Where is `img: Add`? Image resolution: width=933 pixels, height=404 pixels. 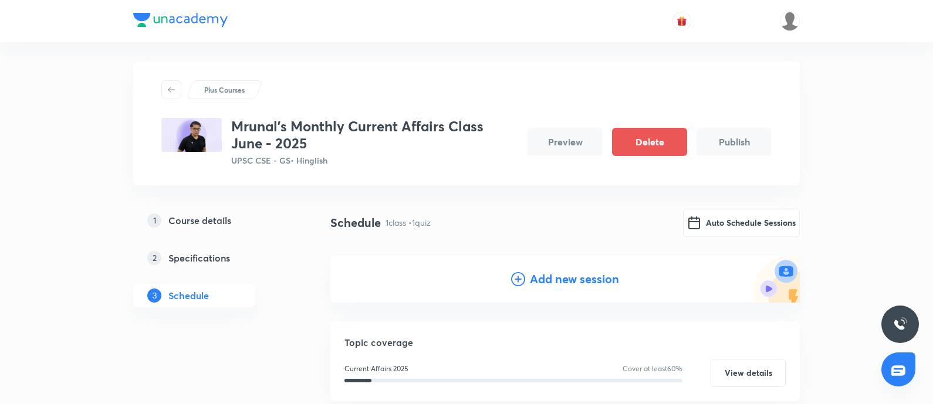
img: Add is located at coordinates (777, 279).